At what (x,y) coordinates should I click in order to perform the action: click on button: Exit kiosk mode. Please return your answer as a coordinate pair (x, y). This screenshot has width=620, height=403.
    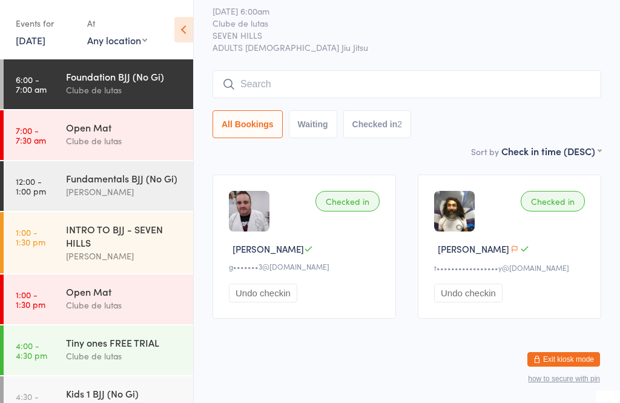
    Looking at the image, I should click on (564, 359).